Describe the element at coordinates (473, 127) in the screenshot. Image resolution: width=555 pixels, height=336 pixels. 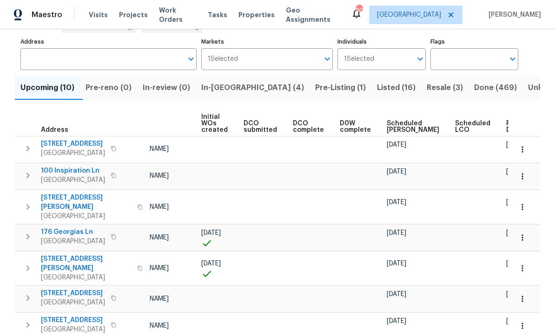
I see `span: Scheduled LCO` at that location.